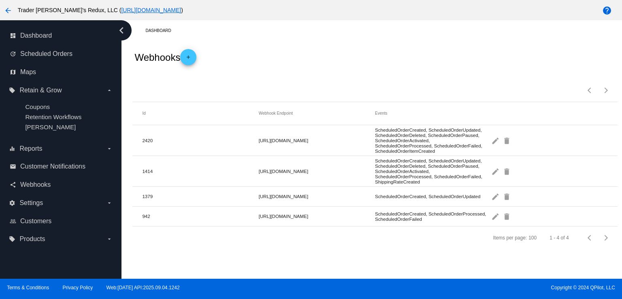  I want to click on a: Privacy Policy, so click(78, 288).